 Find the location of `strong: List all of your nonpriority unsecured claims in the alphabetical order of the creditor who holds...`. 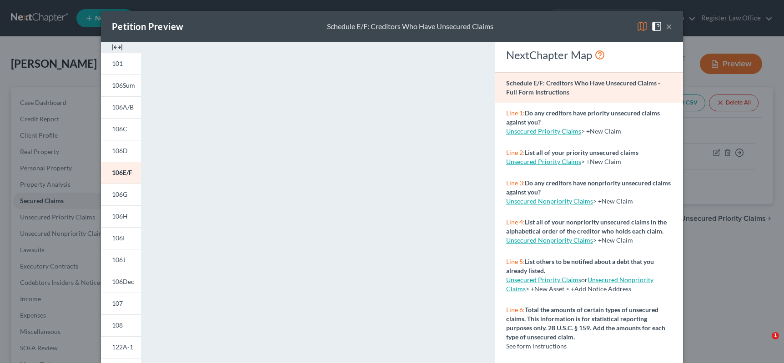

strong: List all of your nonpriority unsecured claims in the alphabetical order of the creditor who holds... is located at coordinates (586, 227).